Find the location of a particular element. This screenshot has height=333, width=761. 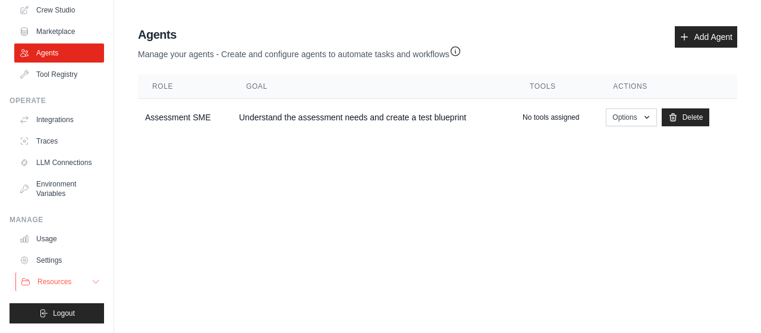

a: Crew Studio is located at coordinates (59, 10).